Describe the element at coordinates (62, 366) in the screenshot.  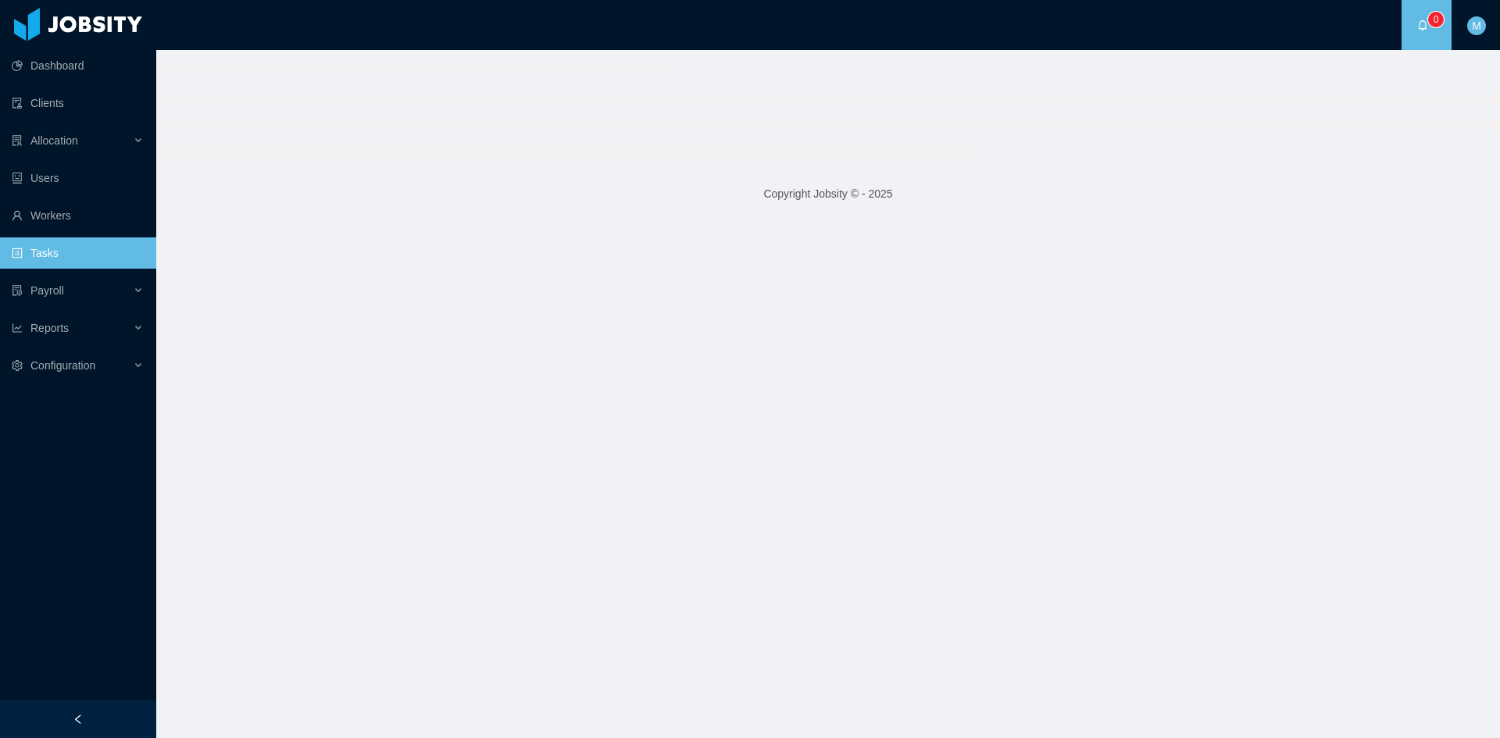
I see `span: Configuration` at that location.